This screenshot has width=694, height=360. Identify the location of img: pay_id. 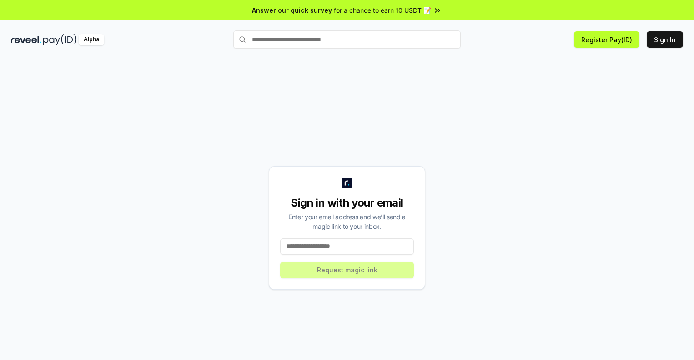
(60, 40).